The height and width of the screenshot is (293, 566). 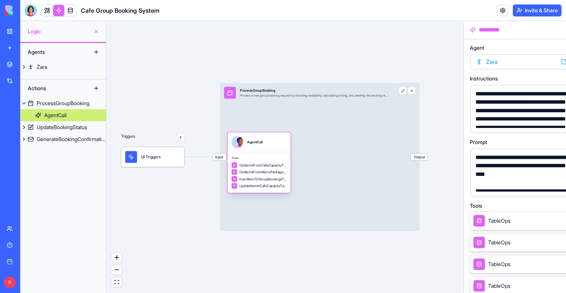 I want to click on button: zoom in, so click(x=117, y=258).